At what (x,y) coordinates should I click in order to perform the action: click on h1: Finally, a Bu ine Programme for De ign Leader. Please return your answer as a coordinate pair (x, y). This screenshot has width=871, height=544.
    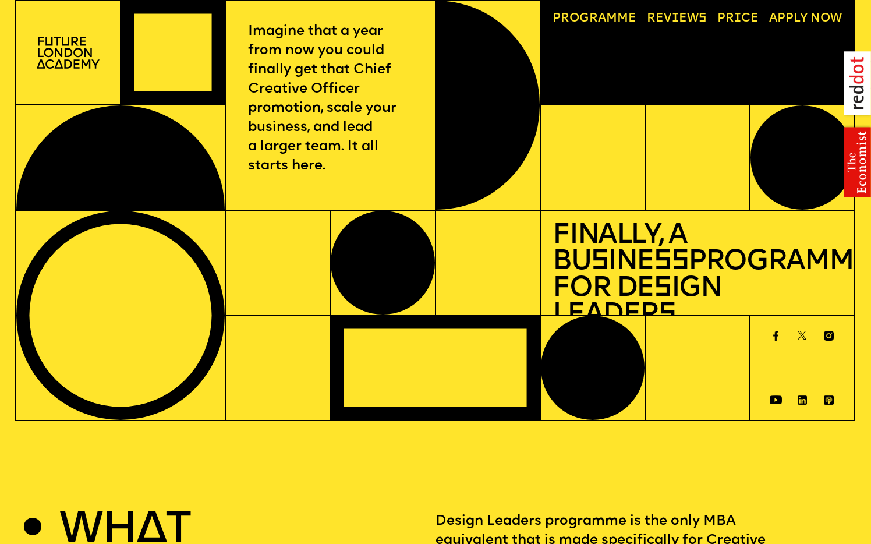
    Looking at the image, I should click on (697, 276).